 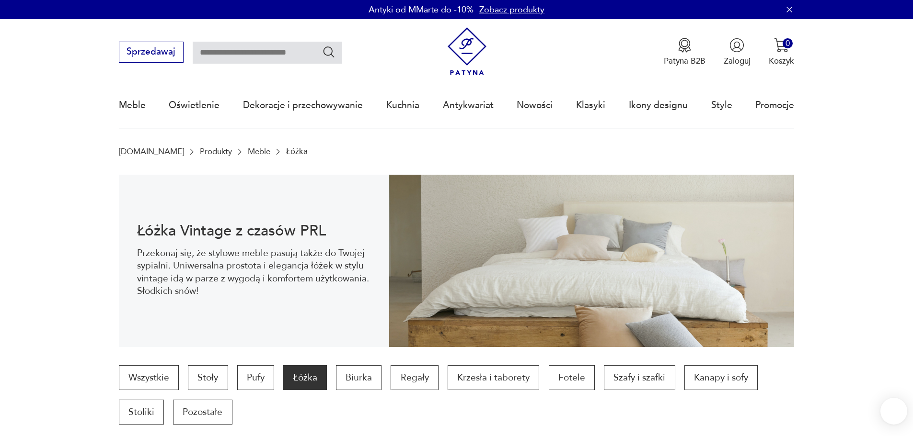 I want to click on button: Sprzedawaj, so click(x=151, y=52).